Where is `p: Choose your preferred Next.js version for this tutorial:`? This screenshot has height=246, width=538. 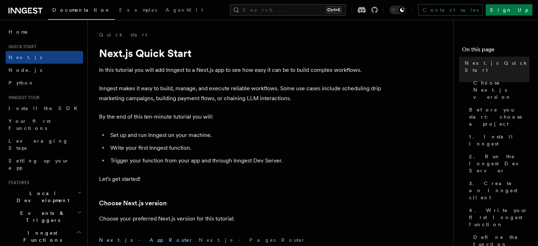 p: Choose your preferred Next.js version for this tutorial: is located at coordinates (240, 218).